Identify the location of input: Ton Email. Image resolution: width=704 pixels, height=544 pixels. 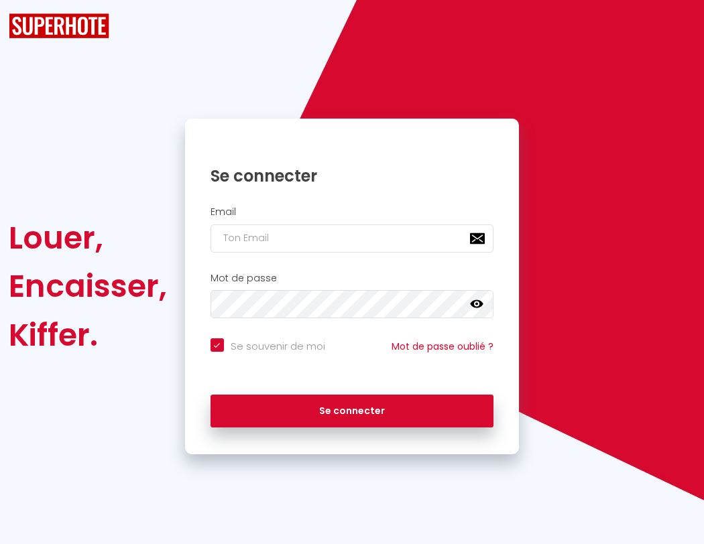
(352, 239).